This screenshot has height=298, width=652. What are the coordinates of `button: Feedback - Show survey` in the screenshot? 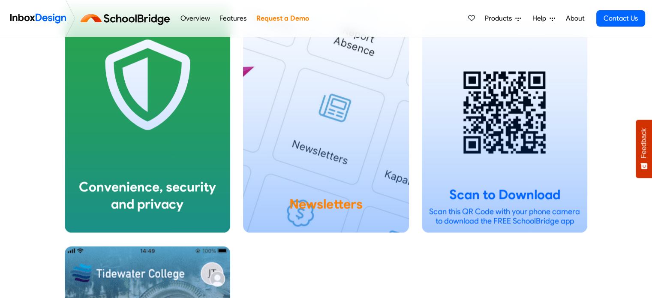 It's located at (644, 149).